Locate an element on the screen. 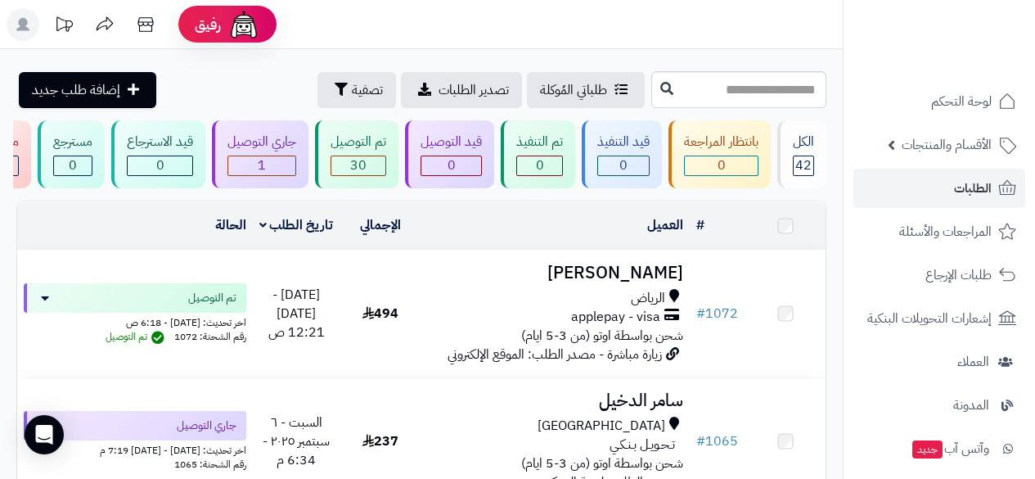 This screenshot has width=1035, height=479. span: العملاء is located at coordinates (973, 362).